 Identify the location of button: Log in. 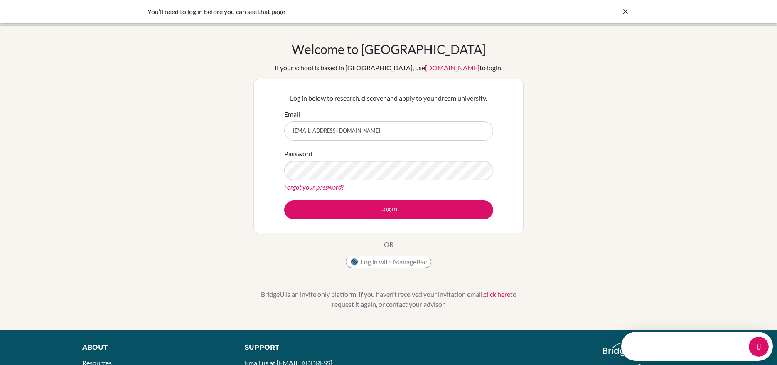
(388, 210).